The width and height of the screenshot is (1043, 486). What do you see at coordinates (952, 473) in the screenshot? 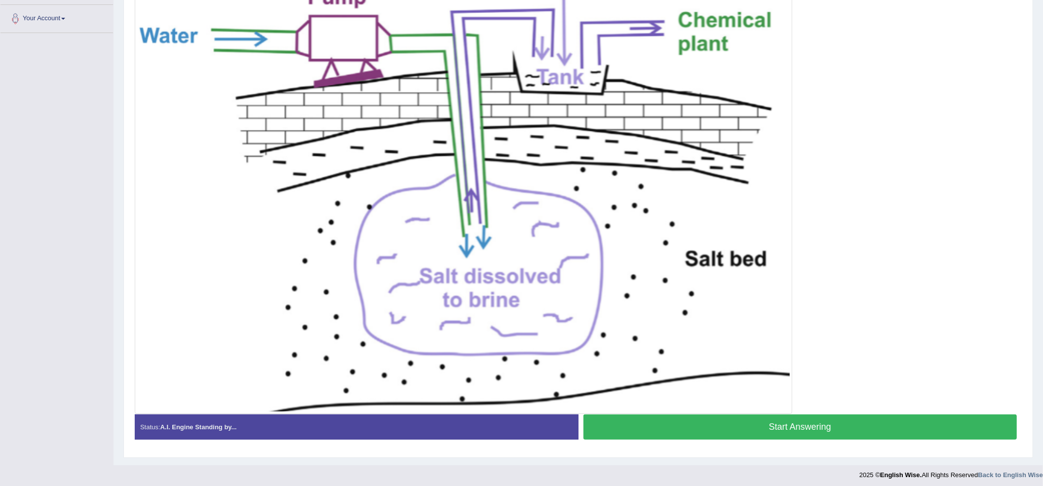
I see `div: 2025 © All Rights Reserved` at bounding box center [952, 473].